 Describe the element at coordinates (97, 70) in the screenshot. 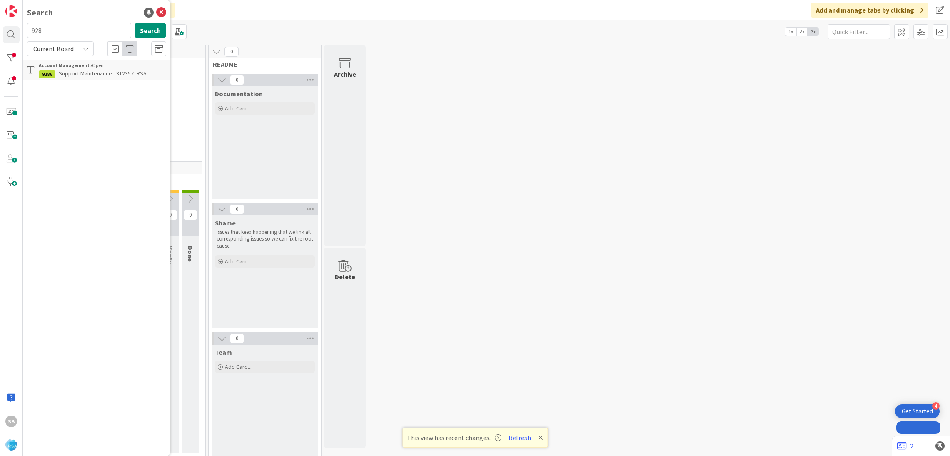

I see `a: Account Management ›Open9286Support Maintenance - 312357- RSA` at that location.